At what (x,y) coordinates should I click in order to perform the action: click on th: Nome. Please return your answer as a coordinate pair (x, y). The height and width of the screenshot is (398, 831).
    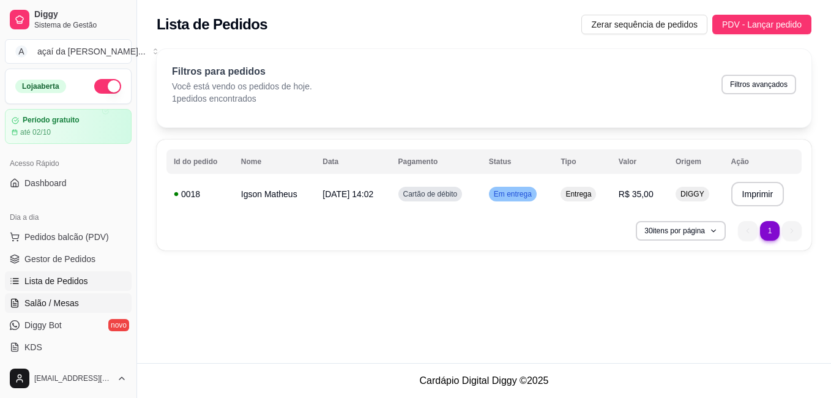
    Looking at the image, I should click on (274, 161).